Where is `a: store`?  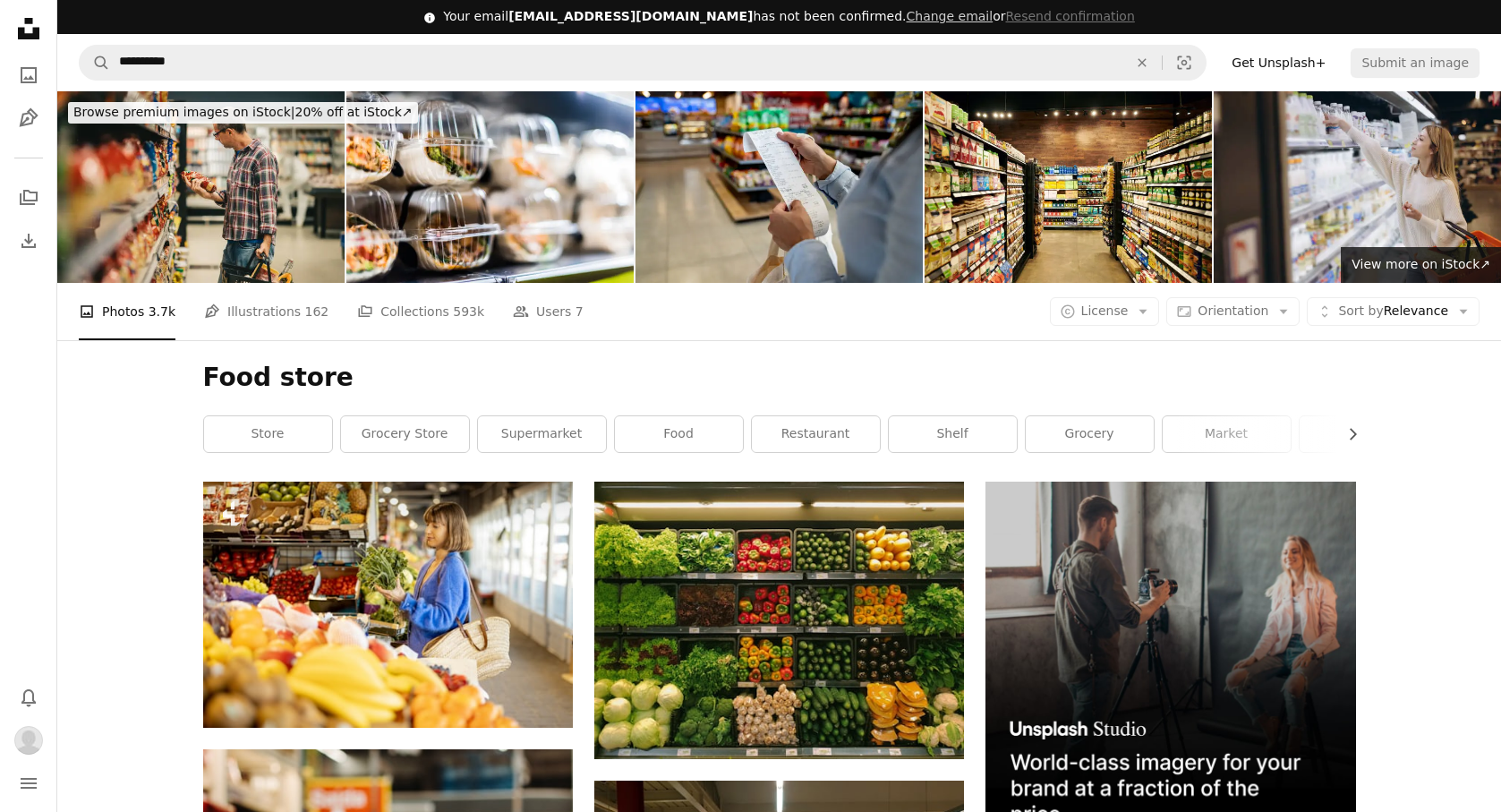 a: store is located at coordinates (267, 434).